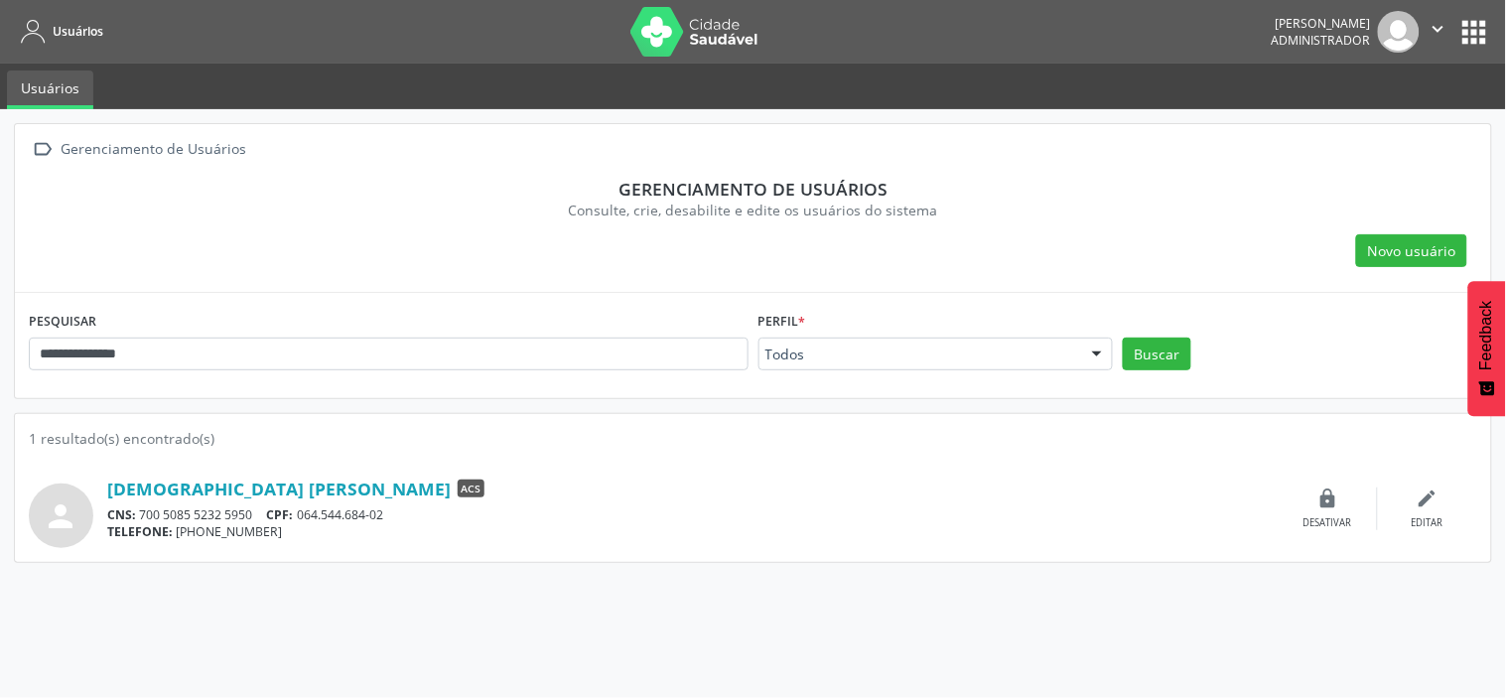  I want to click on i: edit, so click(1427, 498).